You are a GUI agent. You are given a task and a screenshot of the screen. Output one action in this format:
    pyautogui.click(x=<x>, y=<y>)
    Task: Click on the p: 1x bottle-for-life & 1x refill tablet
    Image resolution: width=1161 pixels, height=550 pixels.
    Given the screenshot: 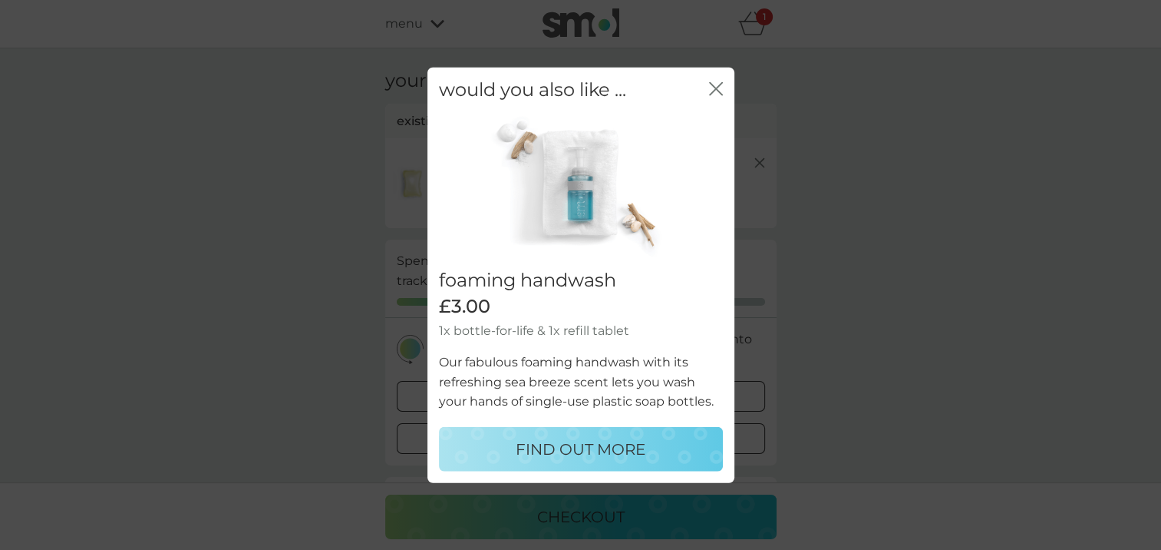 What is the action you would take?
    pyautogui.click(x=581, y=331)
    